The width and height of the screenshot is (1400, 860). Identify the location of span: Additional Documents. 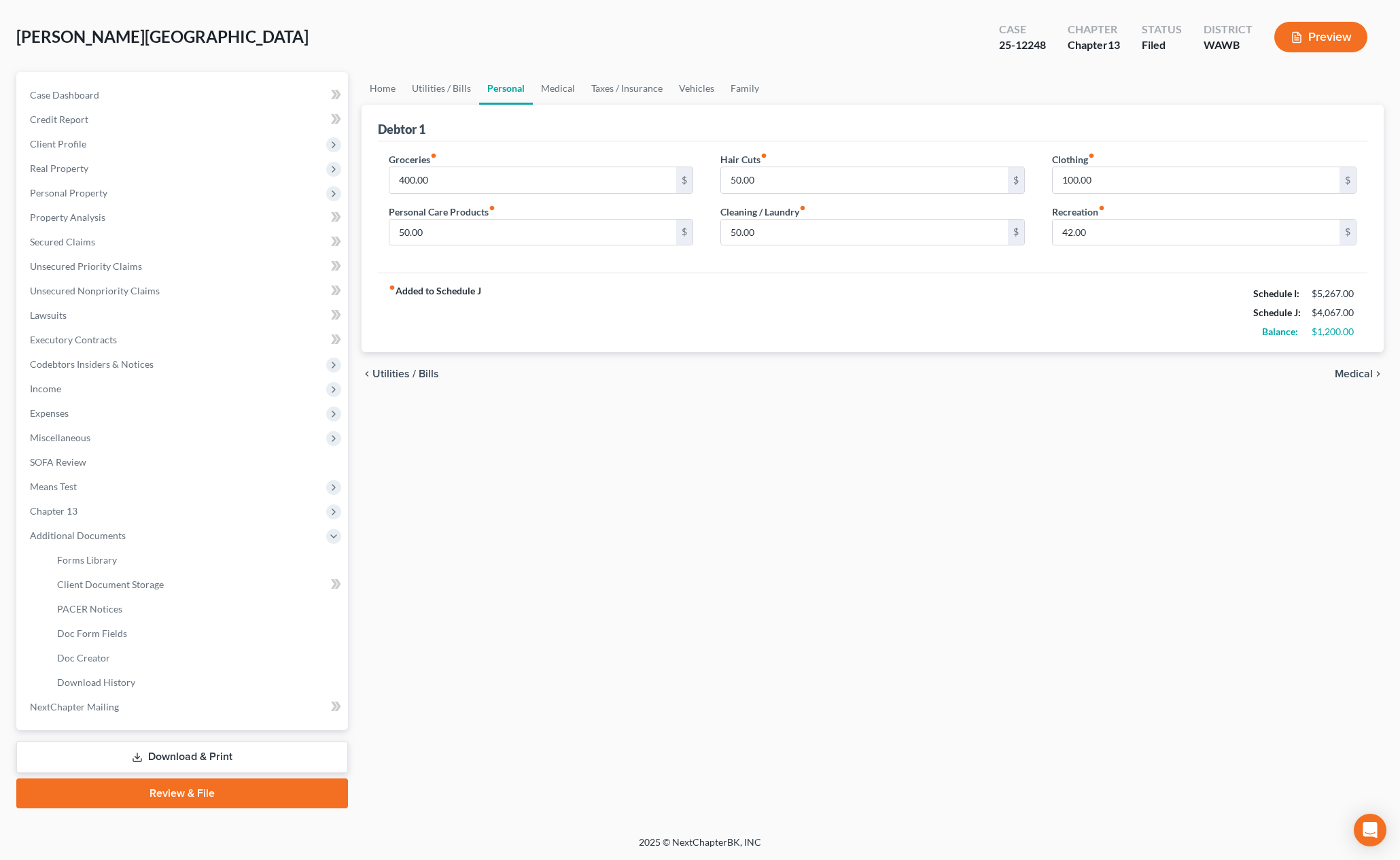
(77, 535).